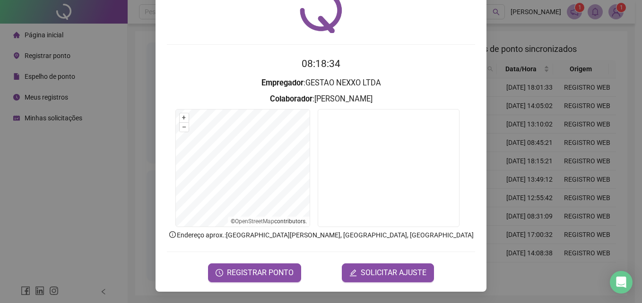 This screenshot has width=642, height=303. Describe the element at coordinates (260, 273) in the screenshot. I see `span: REGISTRAR PONTO` at that location.